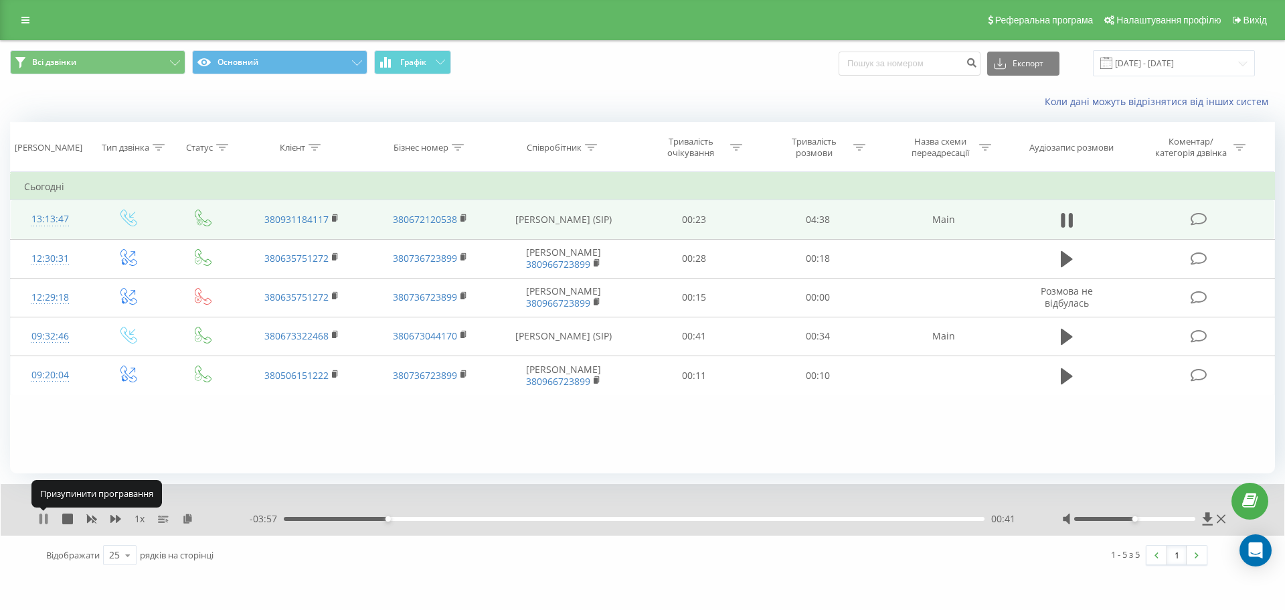  What do you see at coordinates (694, 258) in the screenshot?
I see `td: 00:28` at bounding box center [694, 258].